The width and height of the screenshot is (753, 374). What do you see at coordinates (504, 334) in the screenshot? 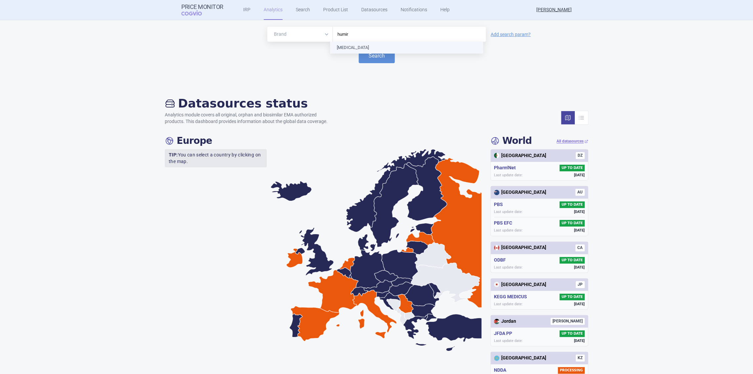
I see `h5: JFDA PP` at bounding box center [504, 334].